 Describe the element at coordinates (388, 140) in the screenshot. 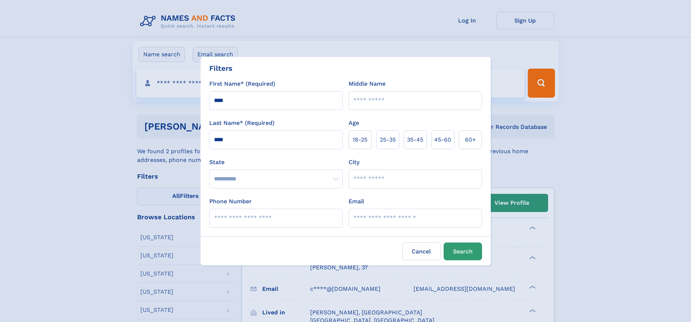

I see `span: 25‑35` at that location.